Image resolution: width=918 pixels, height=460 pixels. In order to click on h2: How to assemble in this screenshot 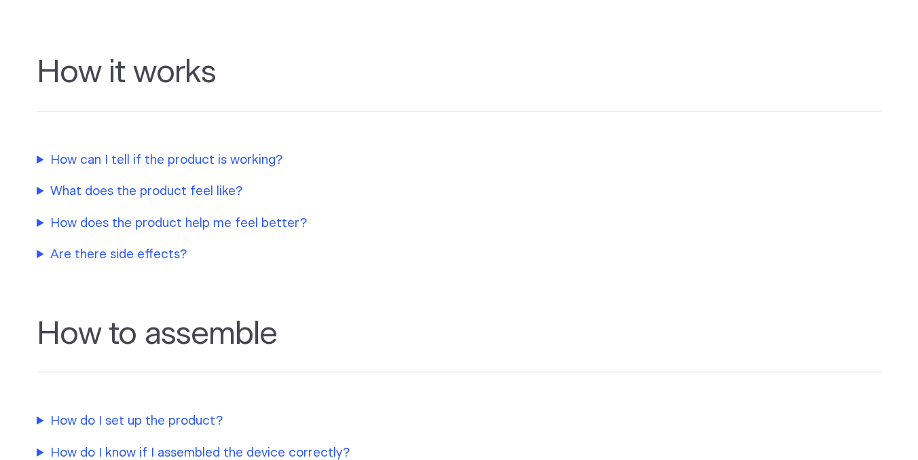, I will do `click(459, 344)`.